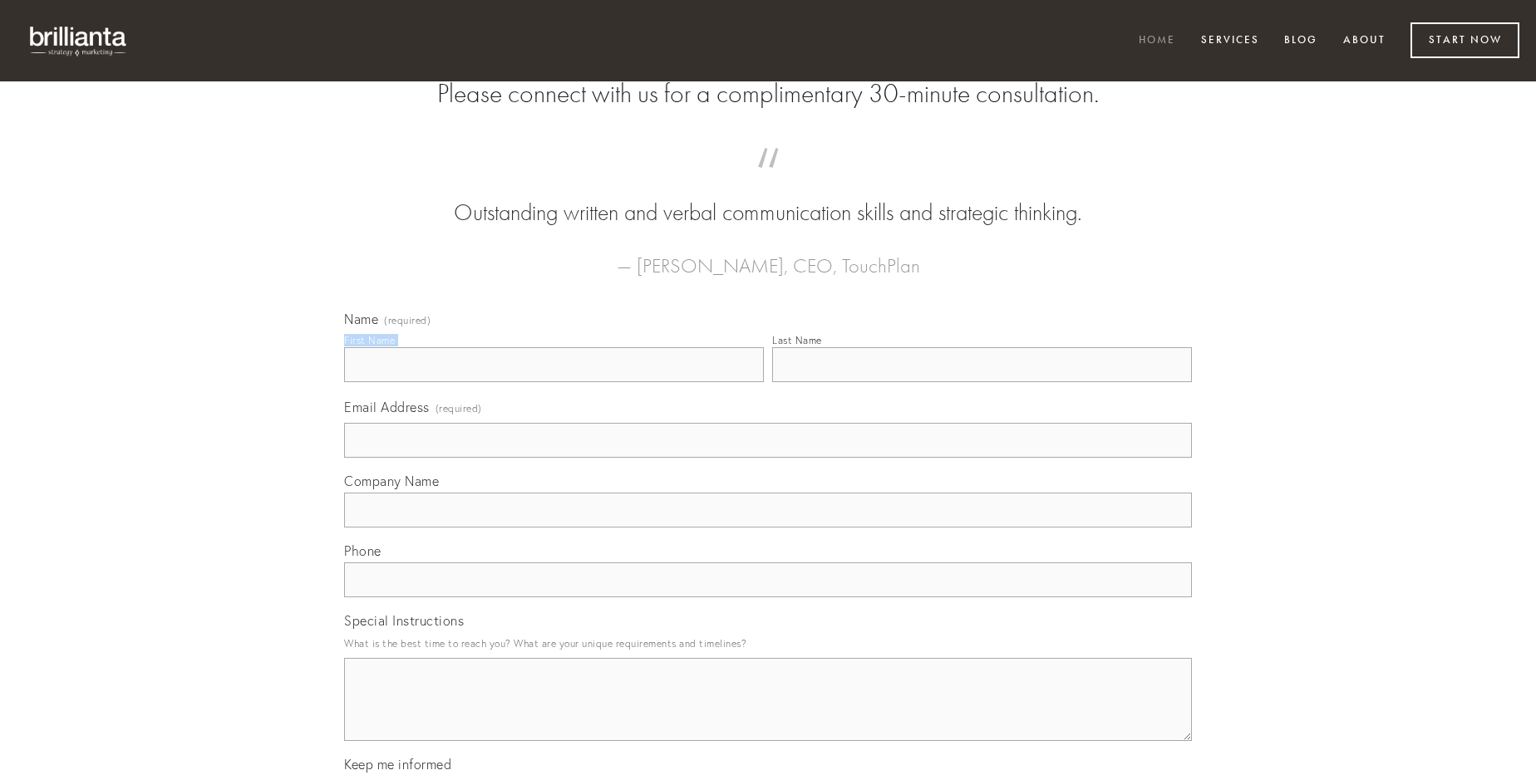  I want to click on div: First Name, so click(369, 340).